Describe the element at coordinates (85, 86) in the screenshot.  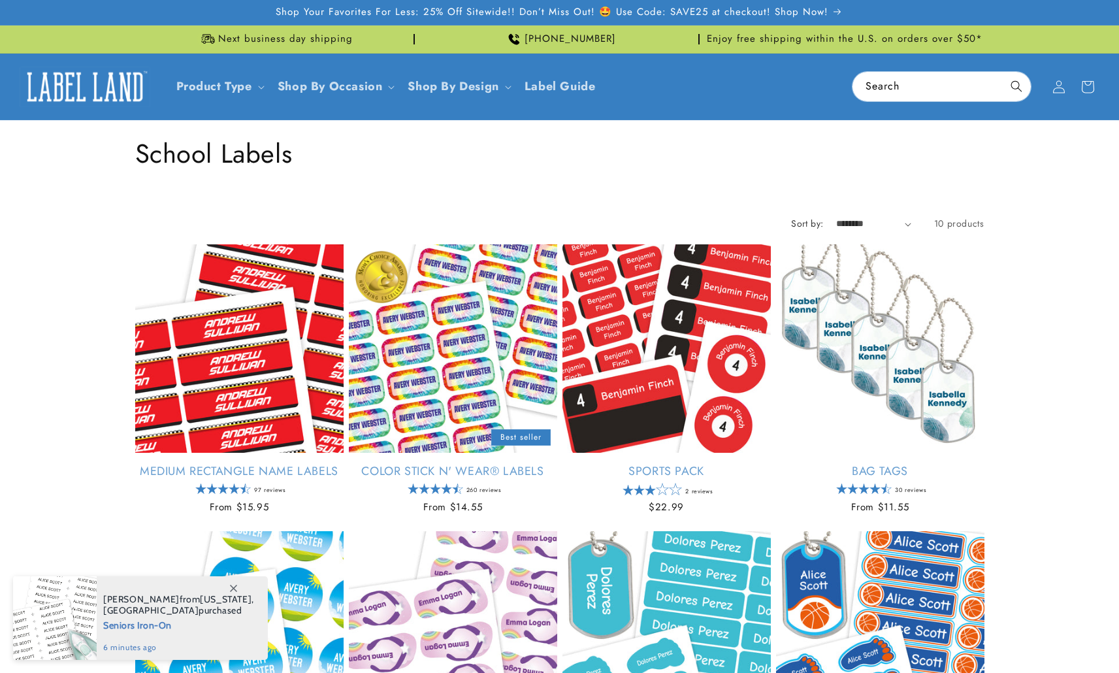
I see `a: Label Land` at that location.